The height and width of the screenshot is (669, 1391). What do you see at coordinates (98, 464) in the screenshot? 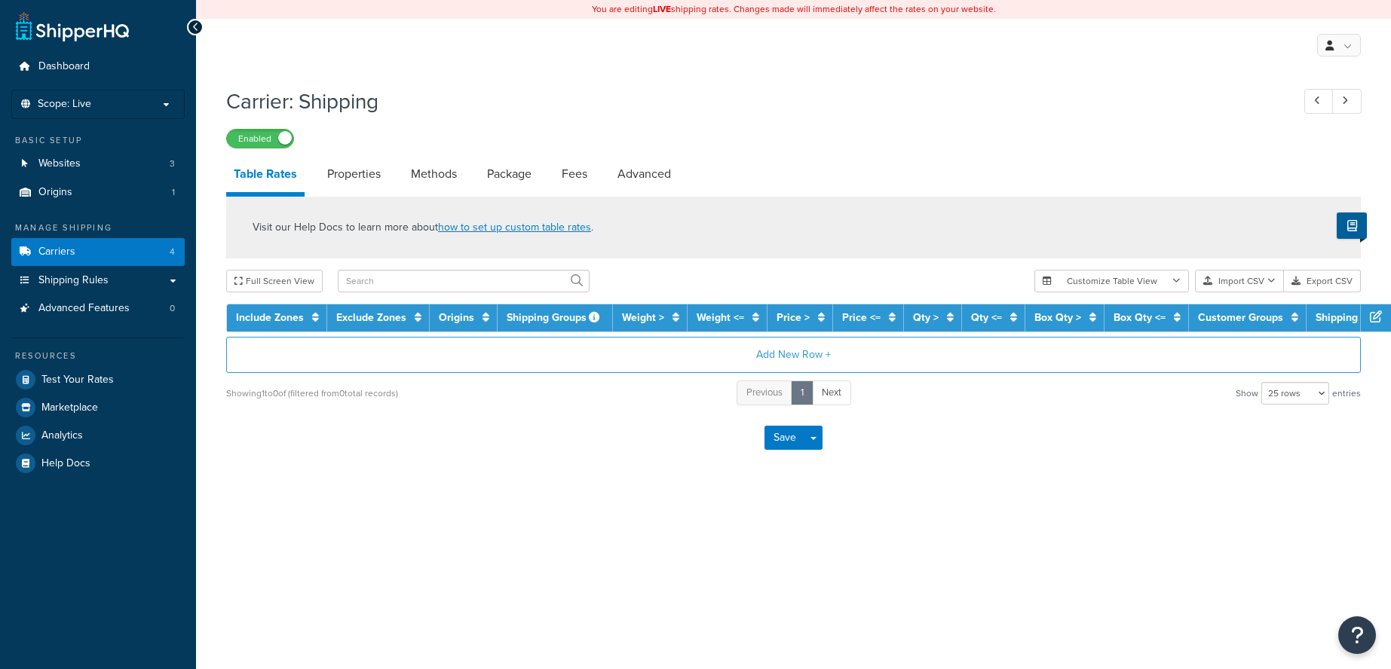
I see `li: Help Docs` at bounding box center [98, 464].